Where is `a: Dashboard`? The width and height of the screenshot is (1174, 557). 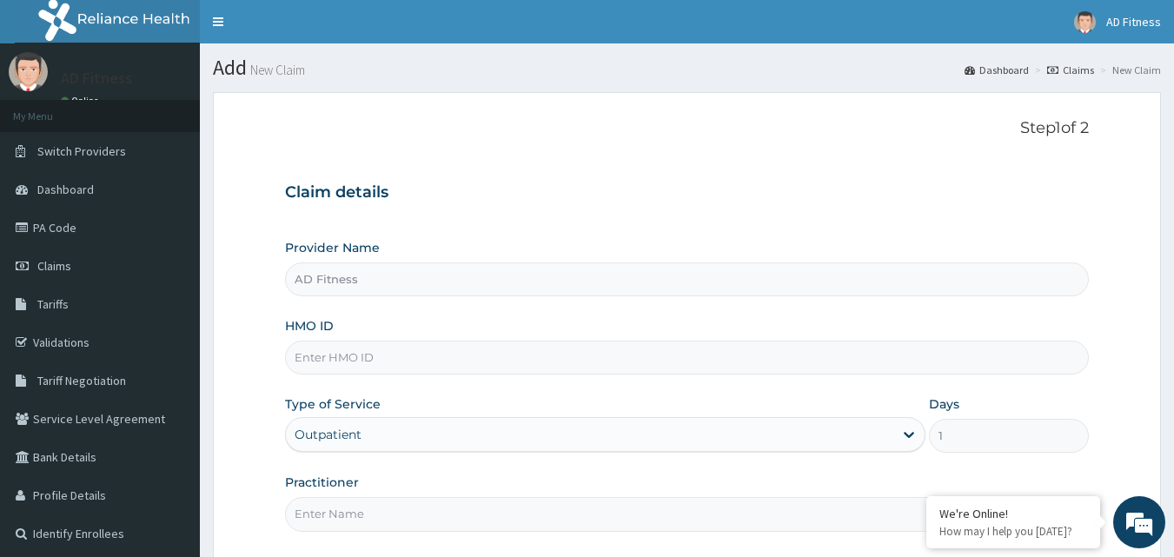
a: Dashboard is located at coordinates (997, 70).